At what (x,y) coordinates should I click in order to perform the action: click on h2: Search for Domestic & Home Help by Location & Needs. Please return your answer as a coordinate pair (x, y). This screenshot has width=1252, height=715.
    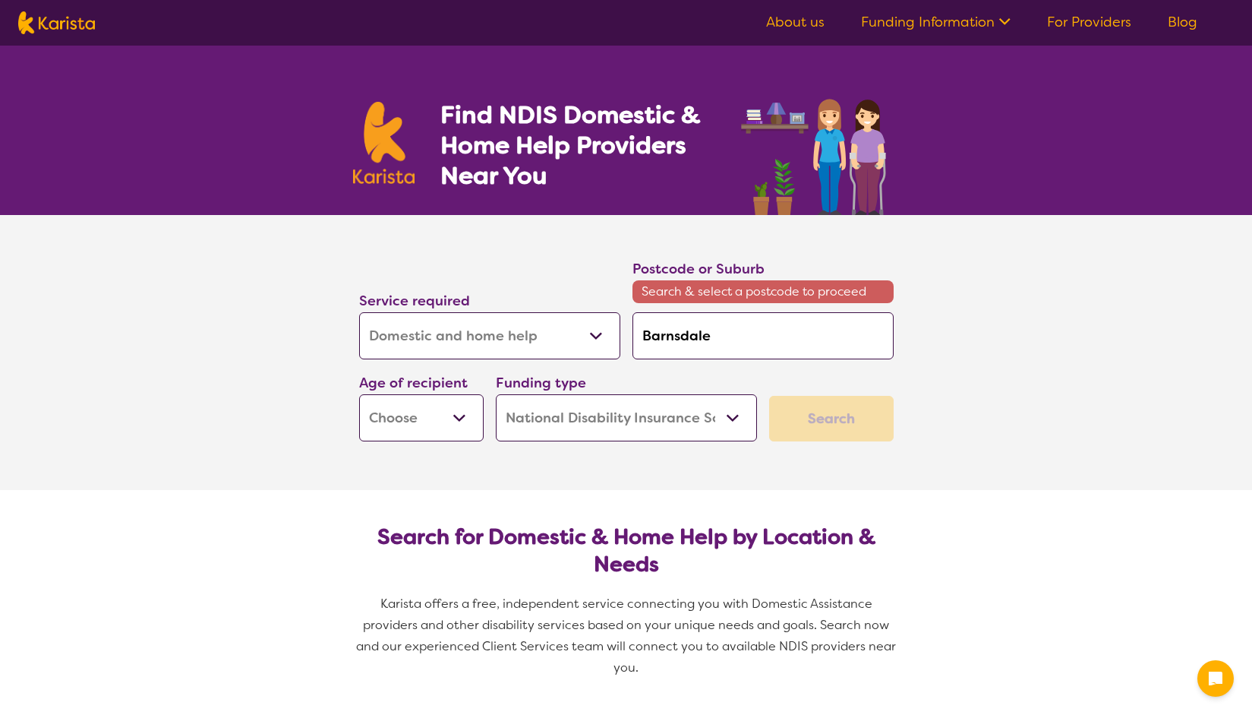
    Looking at the image, I should click on (626, 551).